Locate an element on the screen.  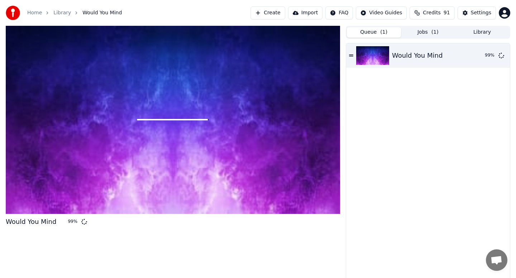
a: Library is located at coordinates (62, 13).